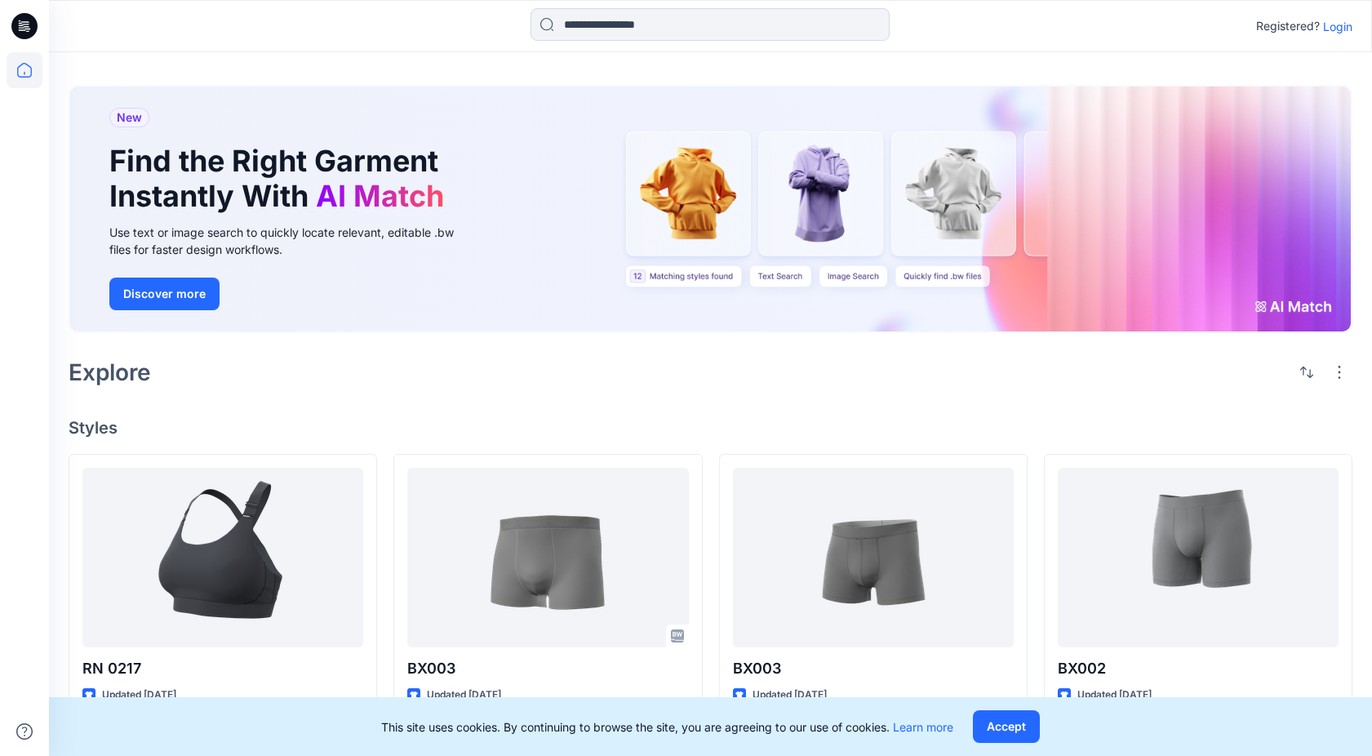 The image size is (1372, 756). What do you see at coordinates (164, 294) in the screenshot?
I see `button: Discover more` at bounding box center [164, 294].